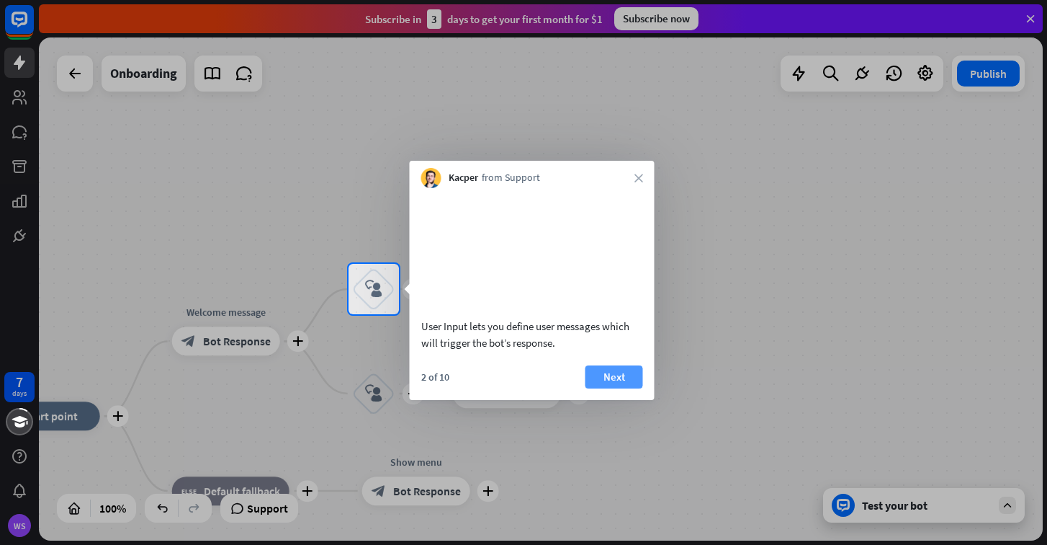 This screenshot has width=1047, height=545. I want to click on i: close, so click(639, 178).